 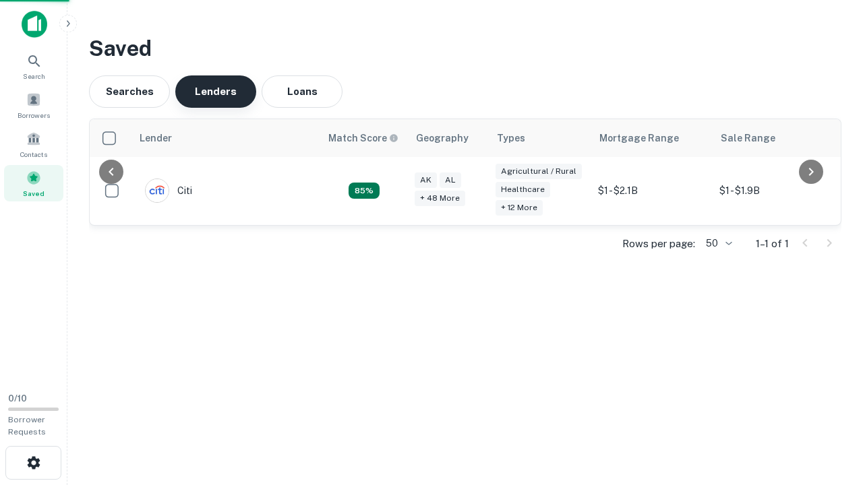 What do you see at coordinates (34, 105) in the screenshot?
I see `div: Borrowers` at bounding box center [34, 105].